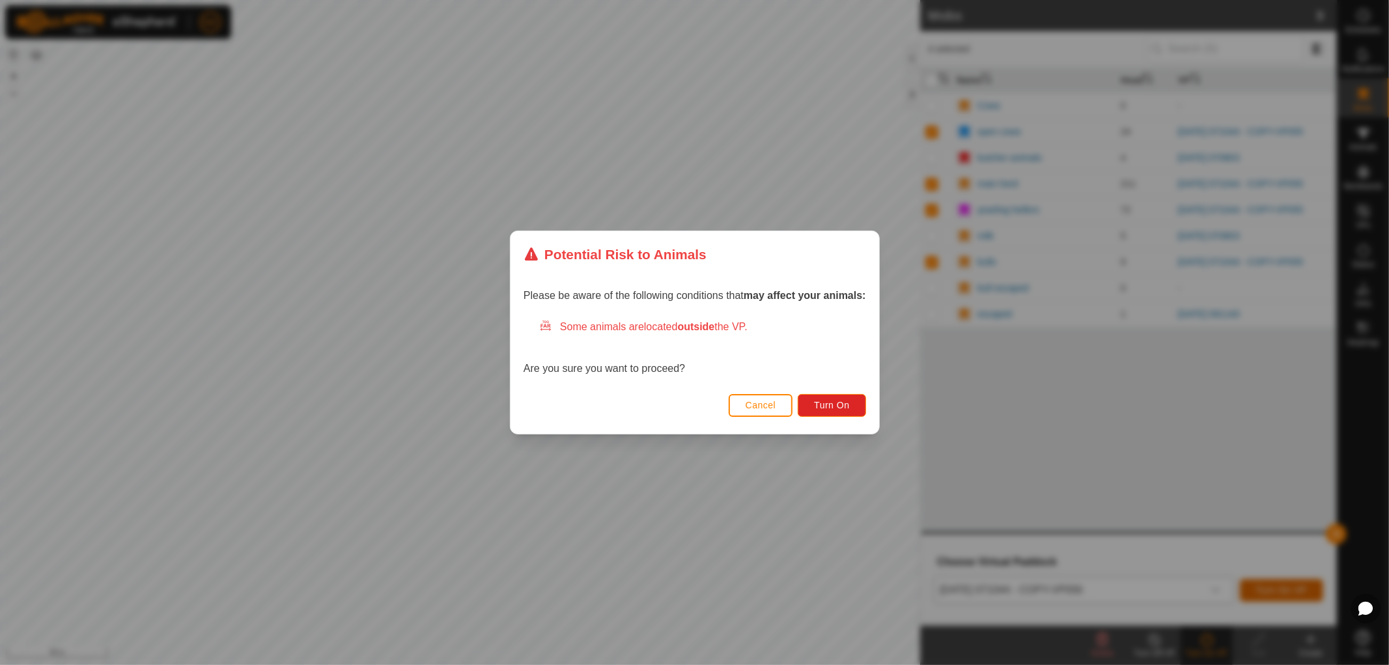 The width and height of the screenshot is (1389, 665). Describe the element at coordinates (696, 326) in the screenshot. I see `strong: outside` at that location.